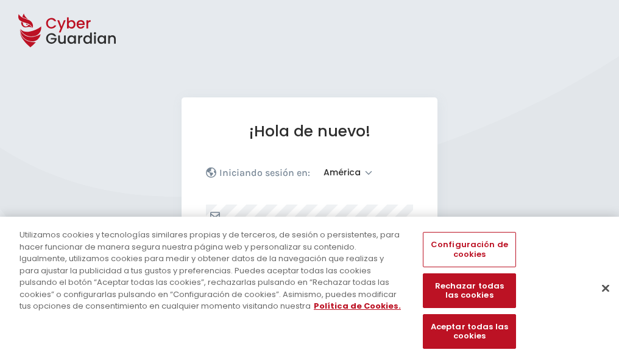  Describe the element at coordinates (309, 131) in the screenshot. I see `h1: ¡Hola de nuevo!` at that location.